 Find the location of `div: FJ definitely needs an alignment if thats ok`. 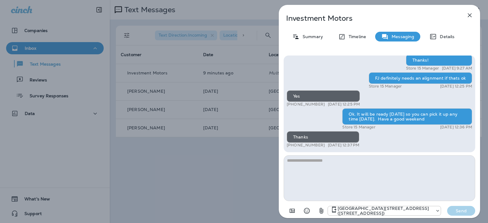

div: FJ definitely needs an alignment if thats ok is located at coordinates (420, 78).